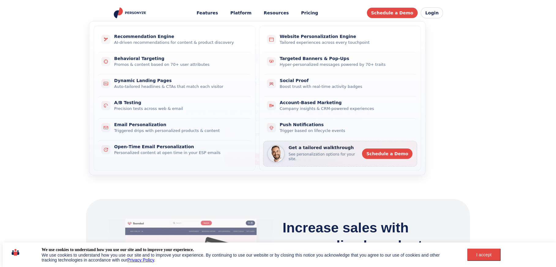 The width and height of the screenshot is (556, 267). What do you see at coordinates (179, 131) in the screenshot?
I see `div: Triggered drips with personalized products & content` at bounding box center [179, 131].